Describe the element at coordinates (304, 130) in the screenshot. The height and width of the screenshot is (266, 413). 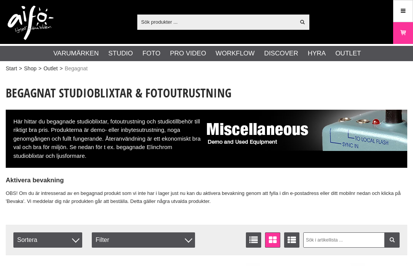
I see `img: Begagnat och Demo Fotoutrustning` at that location.